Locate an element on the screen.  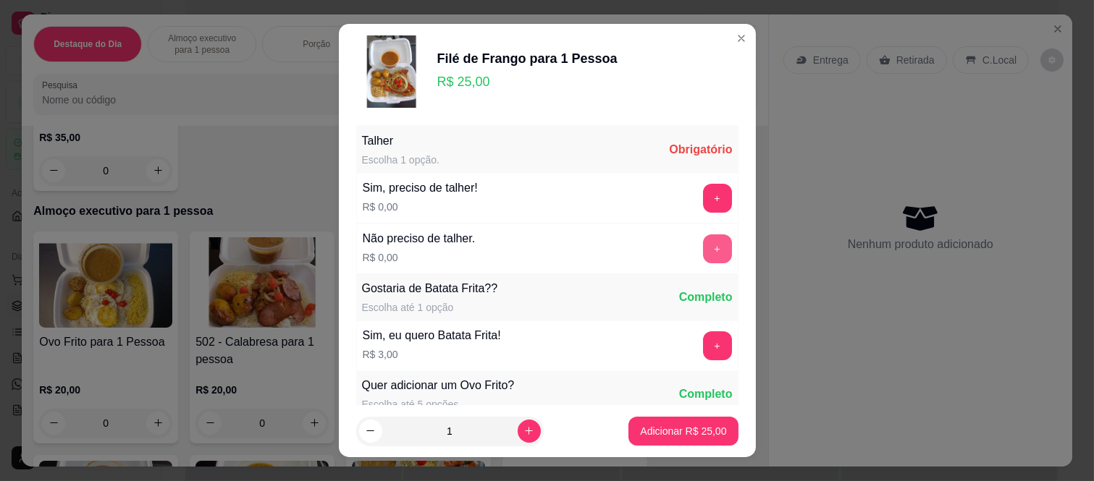
button: Adicionar R$ 25,00 is located at coordinates (683, 431).